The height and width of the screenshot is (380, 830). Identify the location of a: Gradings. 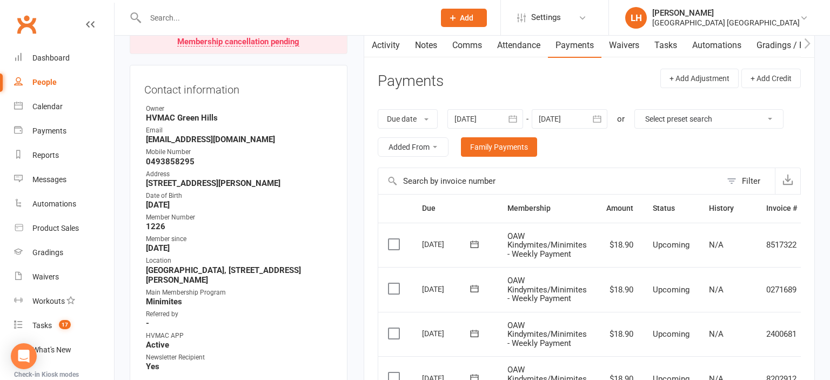
(64, 252).